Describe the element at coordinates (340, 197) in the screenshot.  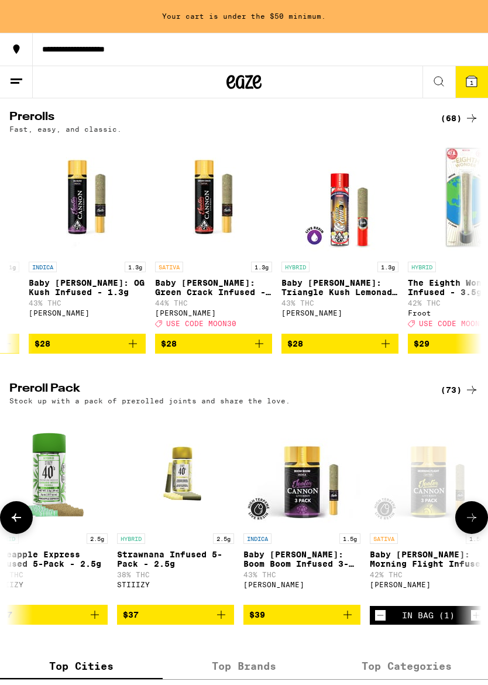
I see `img: Jeeter - Baby Cannon: Triangle Kush Lemonade Infused - 1.3g` at that location.